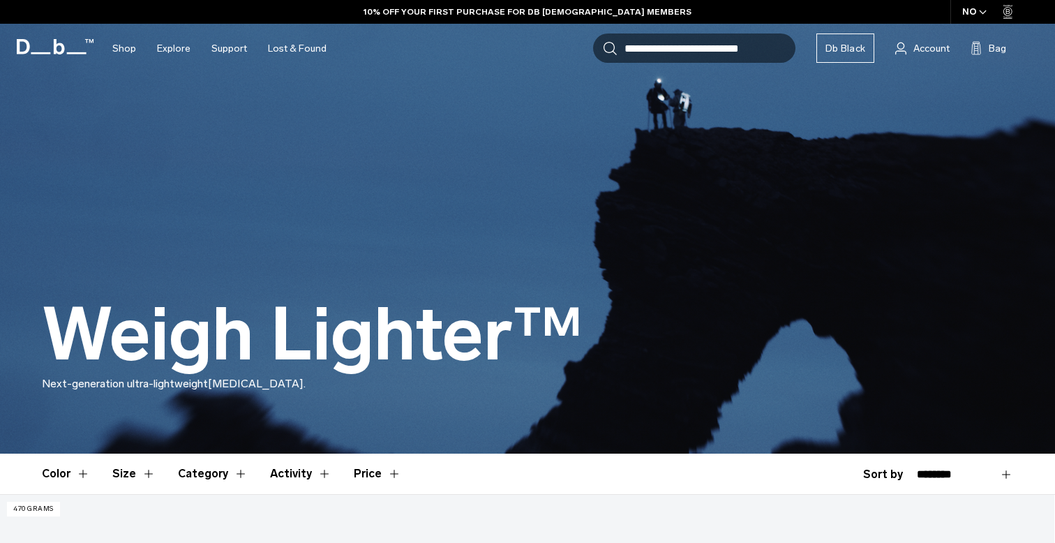 The height and width of the screenshot is (543, 1055). I want to click on a: Explore, so click(174, 48).